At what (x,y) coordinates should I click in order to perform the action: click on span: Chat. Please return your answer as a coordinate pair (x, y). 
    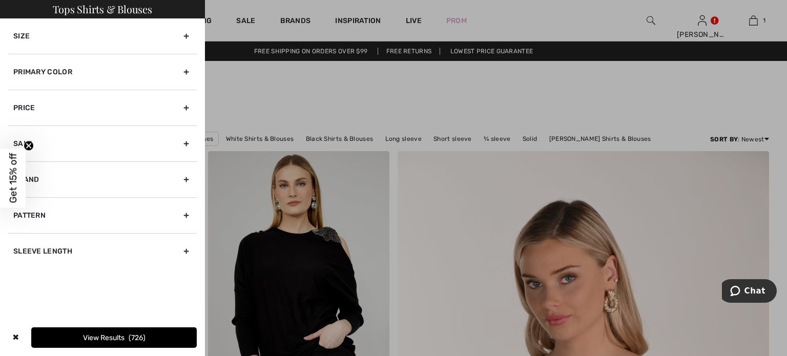
    Looking at the image, I should click on (33, 12).